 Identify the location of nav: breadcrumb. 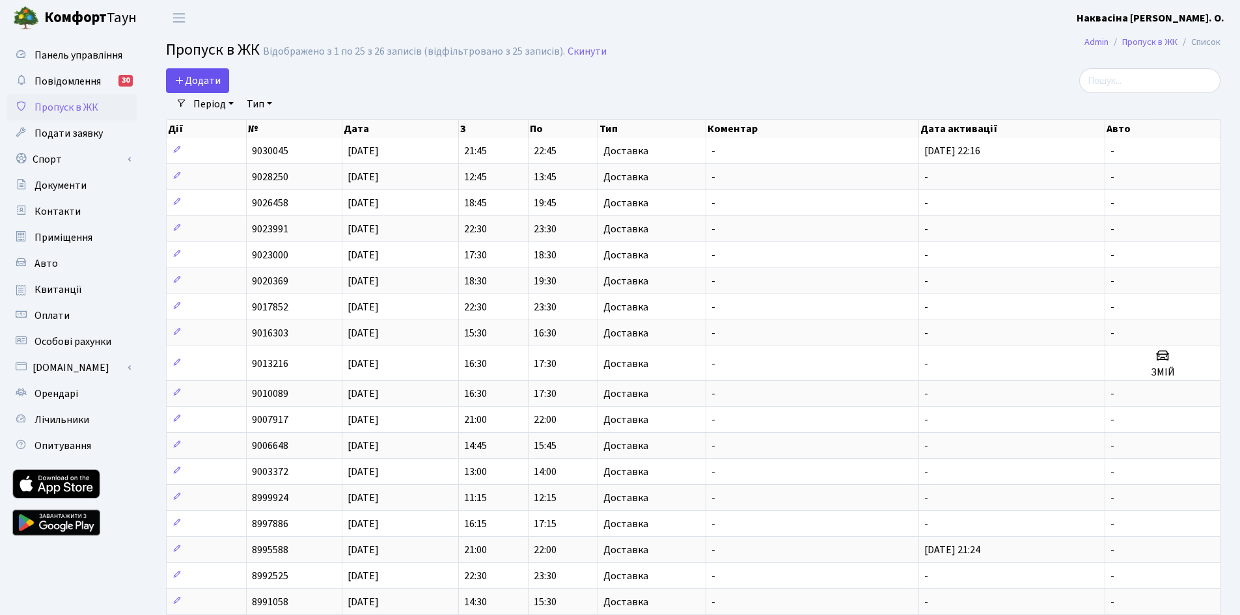
(1152, 42).